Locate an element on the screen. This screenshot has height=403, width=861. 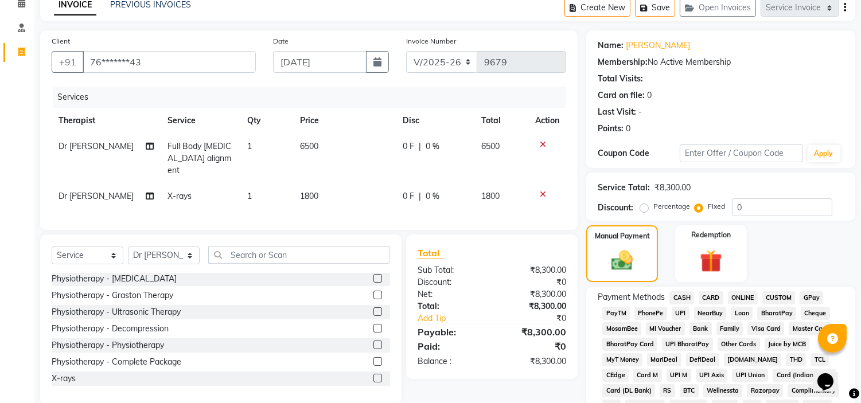
input: Search by Name/Mobile/Email/Code is located at coordinates (169, 62).